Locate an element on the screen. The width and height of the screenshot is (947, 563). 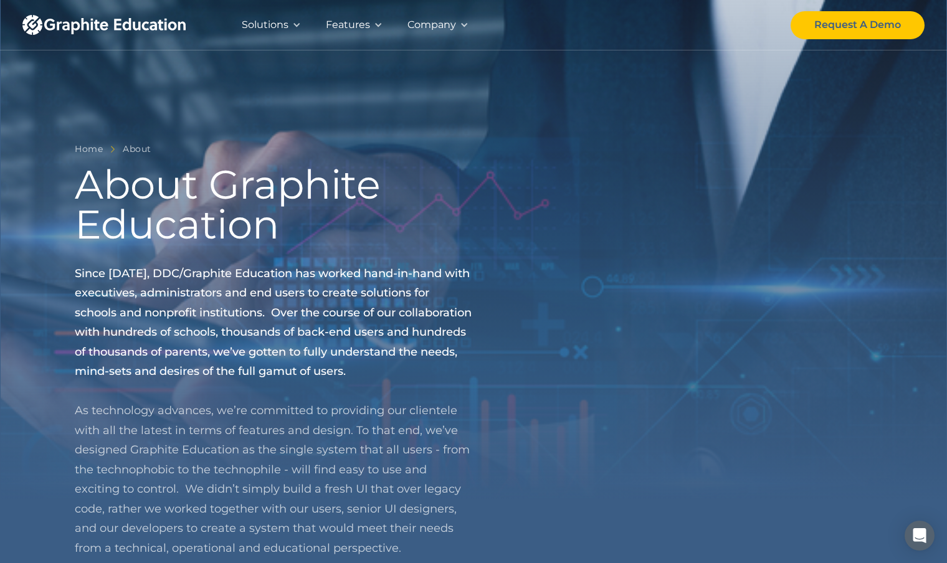
div: Request A Demo is located at coordinates (857, 25).